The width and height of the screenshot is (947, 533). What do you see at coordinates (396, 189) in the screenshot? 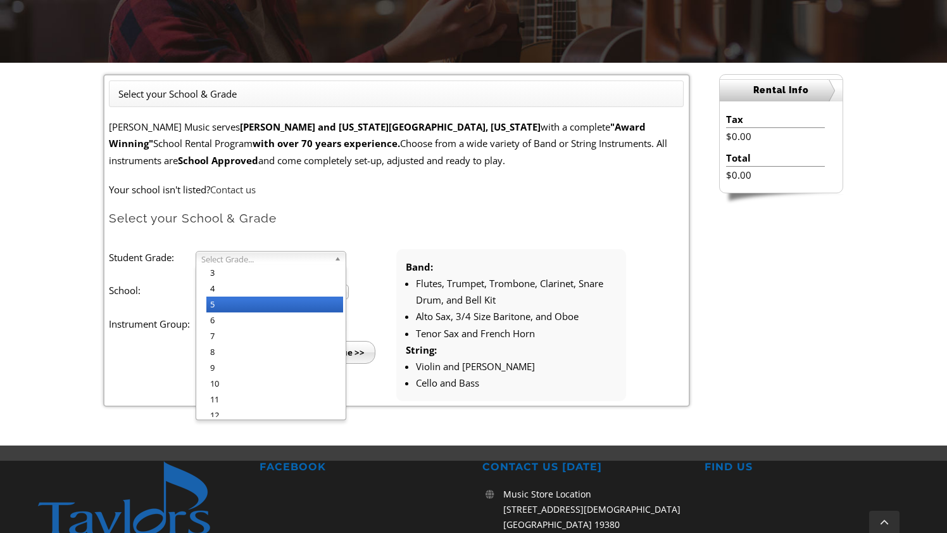
I see `p: Your school isn't listed?` at bounding box center [396, 189].